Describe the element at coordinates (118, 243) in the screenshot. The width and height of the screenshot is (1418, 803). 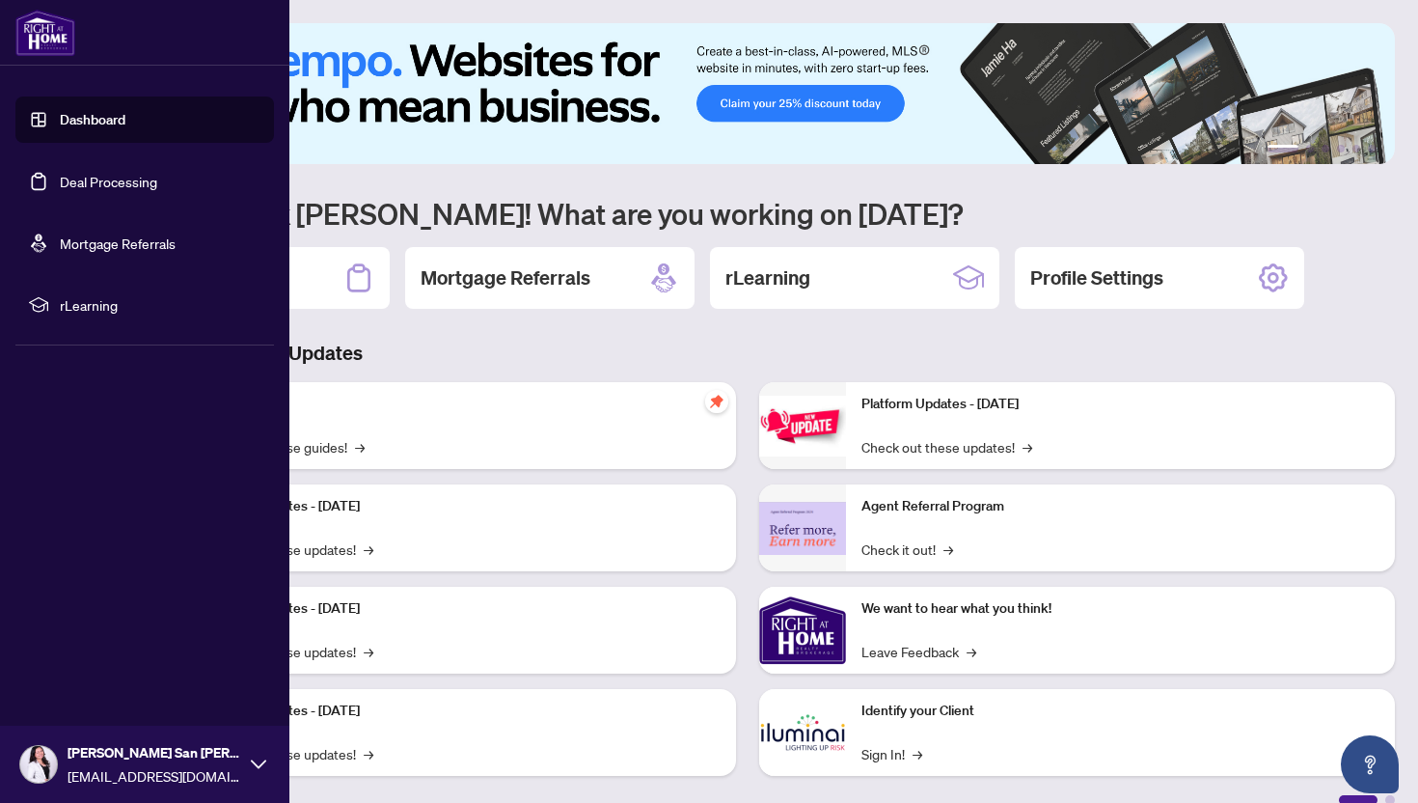
I see `a: Mortgage Referrals` at that location.